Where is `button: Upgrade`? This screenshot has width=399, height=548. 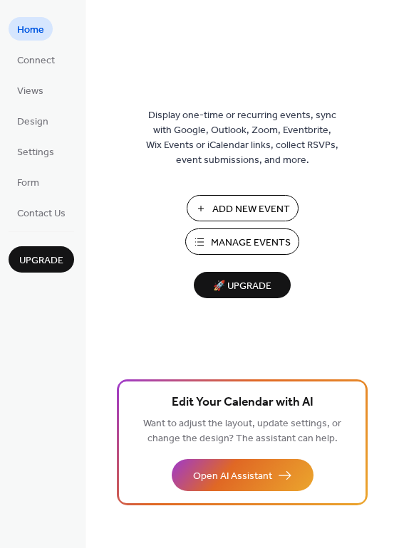 button: Upgrade is located at coordinates (41, 259).